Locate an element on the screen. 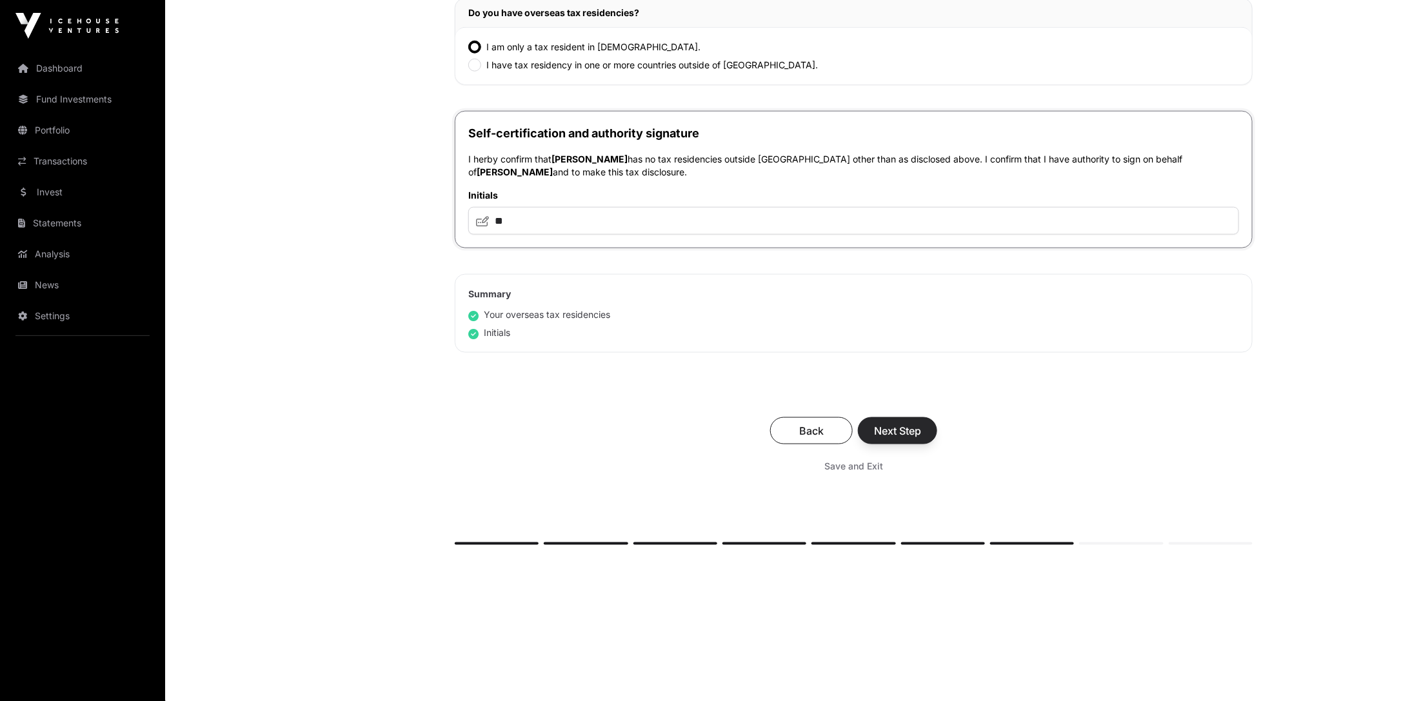  div: Your overseas tax residencies is located at coordinates (539, 315).